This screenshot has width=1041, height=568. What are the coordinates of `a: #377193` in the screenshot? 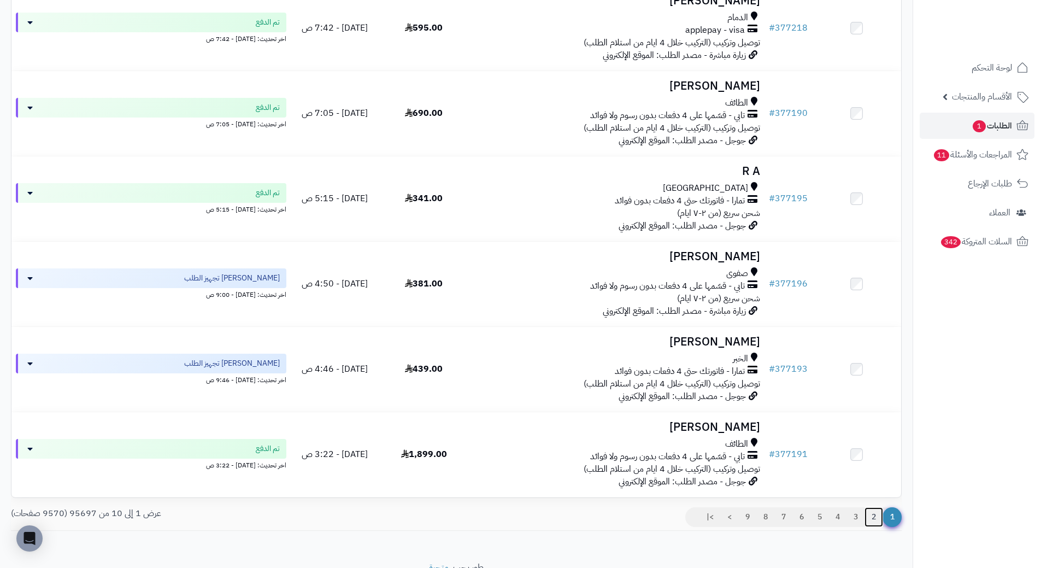 It's located at (788, 369).